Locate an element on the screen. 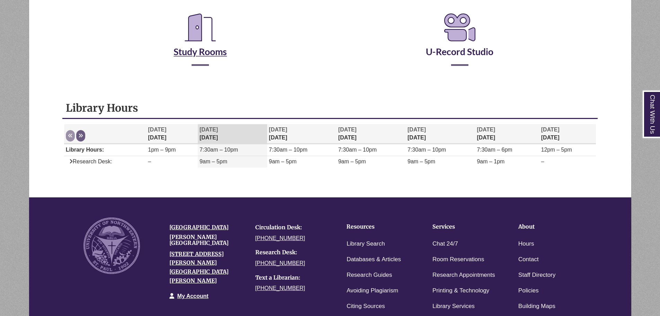 This screenshot has width=660, height=316. h4: Resources is located at coordinates (379, 227).